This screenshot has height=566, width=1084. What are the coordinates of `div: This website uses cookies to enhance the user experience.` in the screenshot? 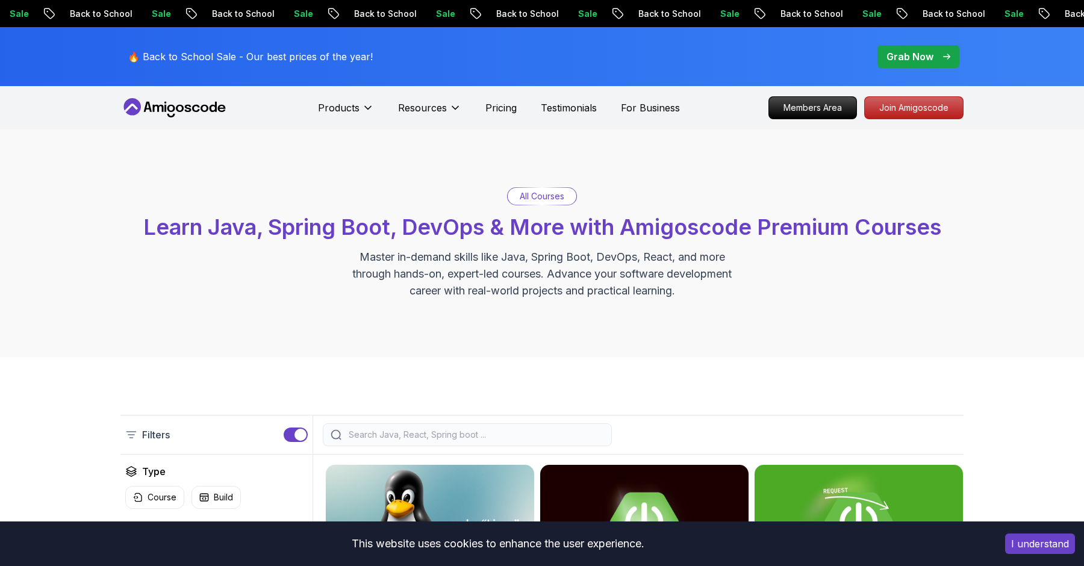 It's located at (498, 544).